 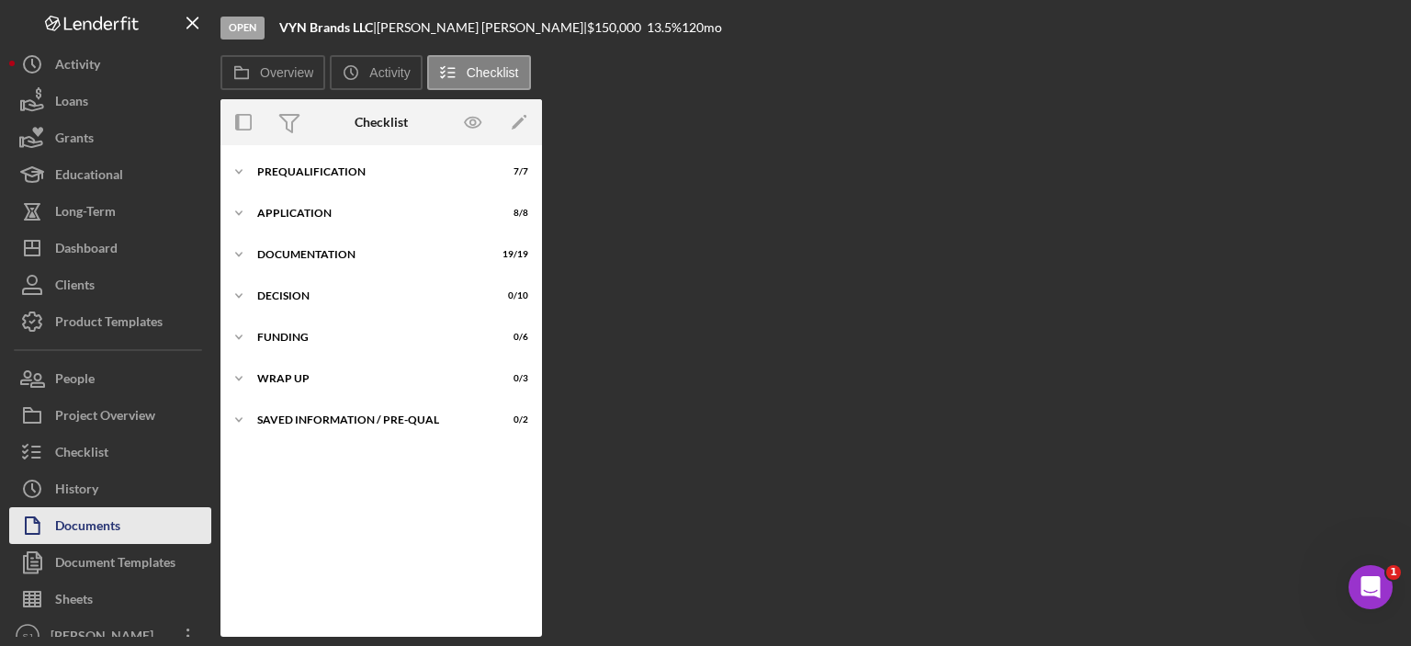 I want to click on div: Saved Information / Pre-Qual, so click(x=369, y=420).